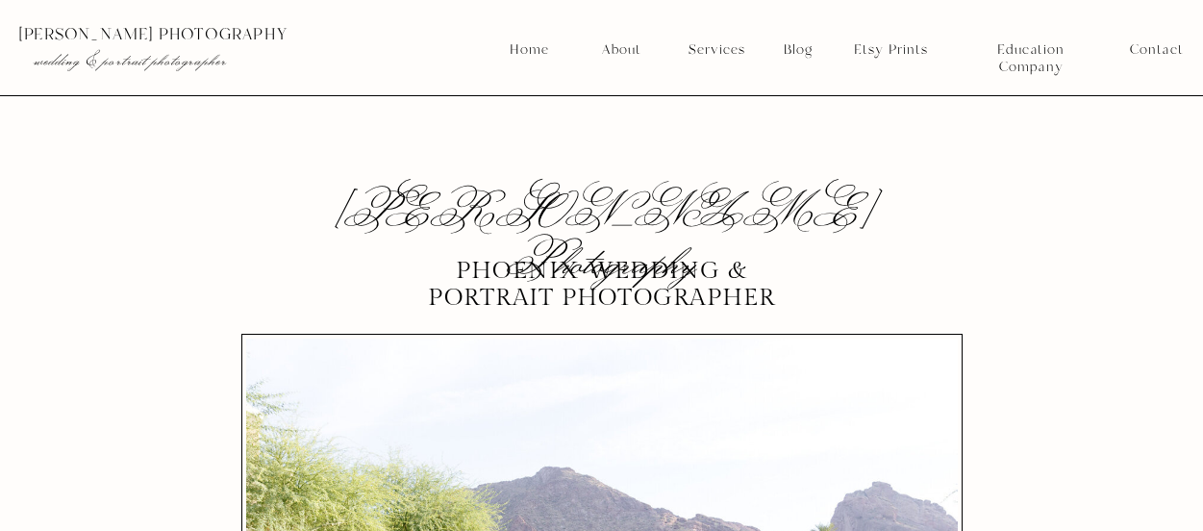  What do you see at coordinates (1031, 50) in the screenshot?
I see `a: Education Company` at bounding box center [1031, 50].